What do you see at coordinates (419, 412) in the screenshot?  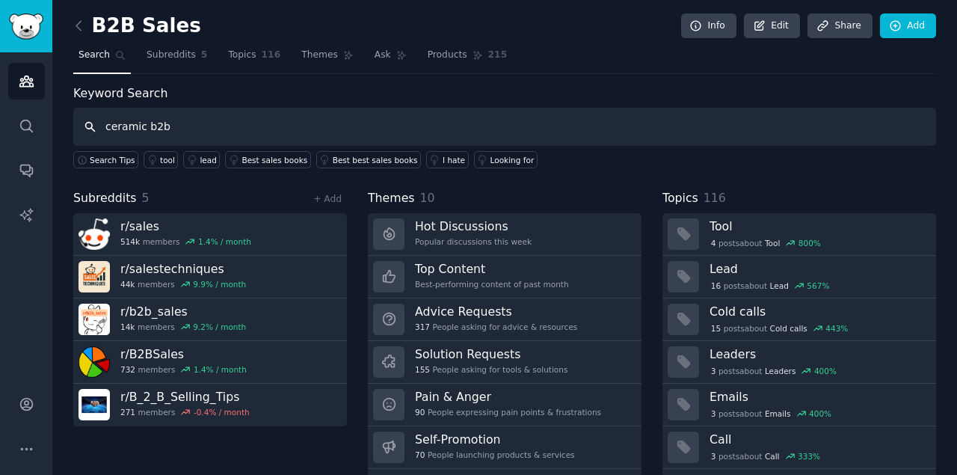 I see `span: 90` at bounding box center [419, 412].